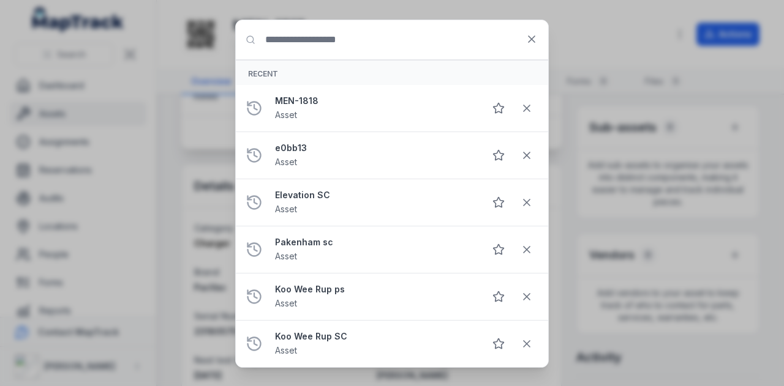 This screenshot has width=784, height=386. Describe the element at coordinates (375, 250) in the screenshot. I see `a: Pakenham scAsset` at that location.